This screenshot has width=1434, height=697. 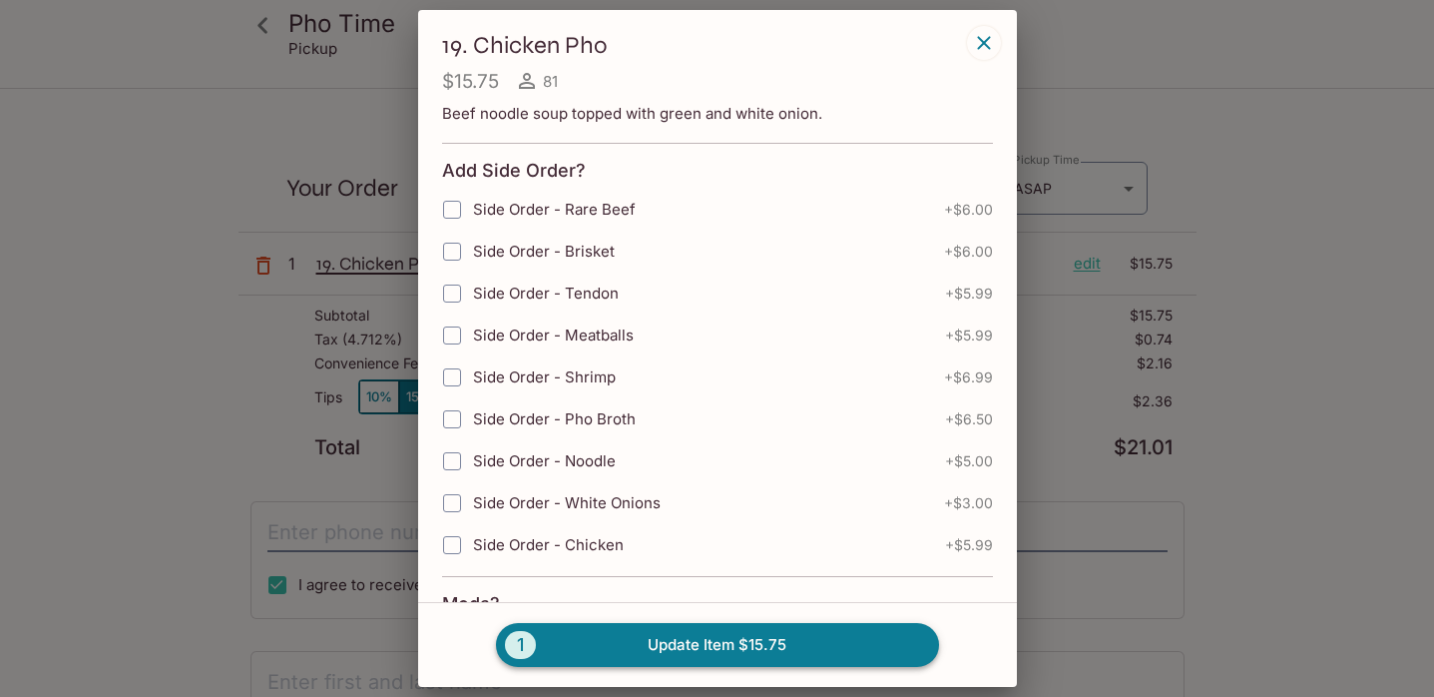 I want to click on span: + $5.00, so click(x=969, y=461).